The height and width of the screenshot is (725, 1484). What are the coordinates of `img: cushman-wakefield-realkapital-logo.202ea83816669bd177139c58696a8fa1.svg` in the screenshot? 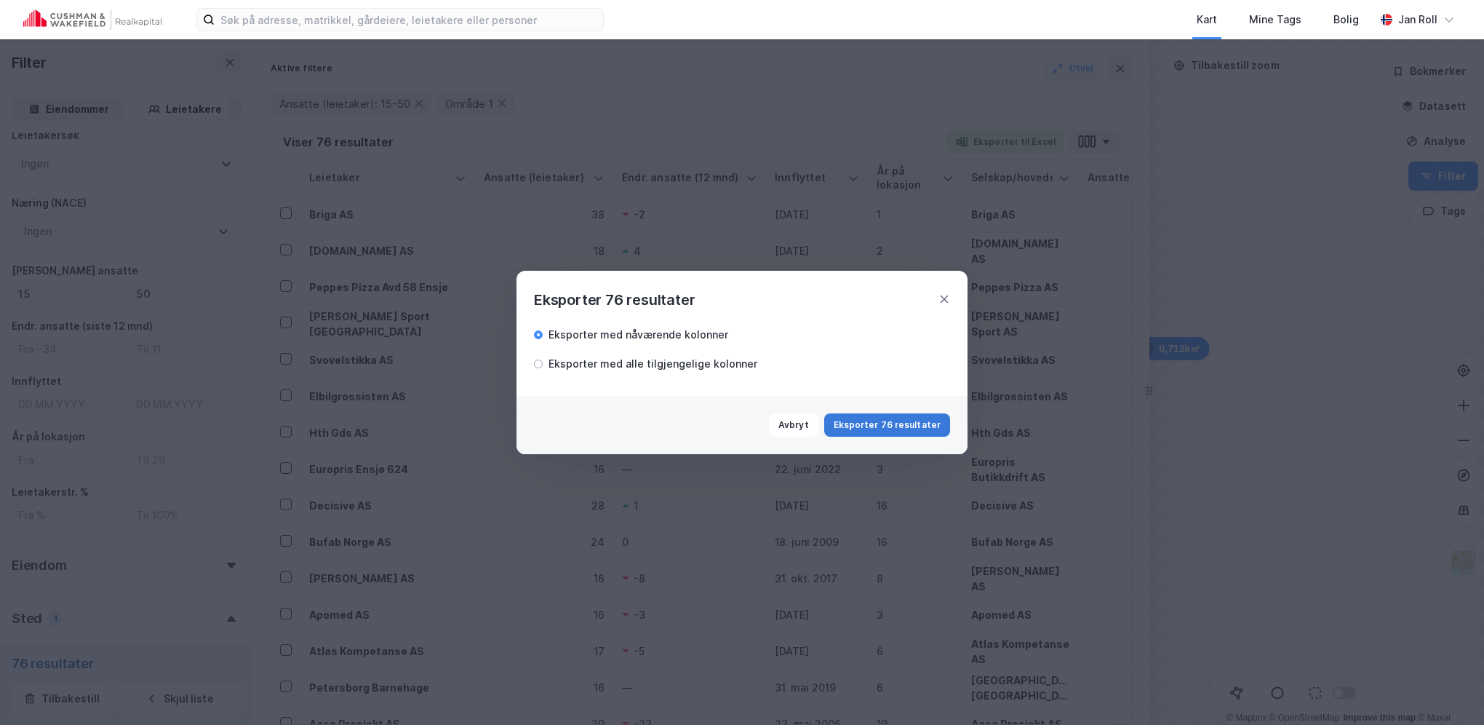 It's located at (92, 20).